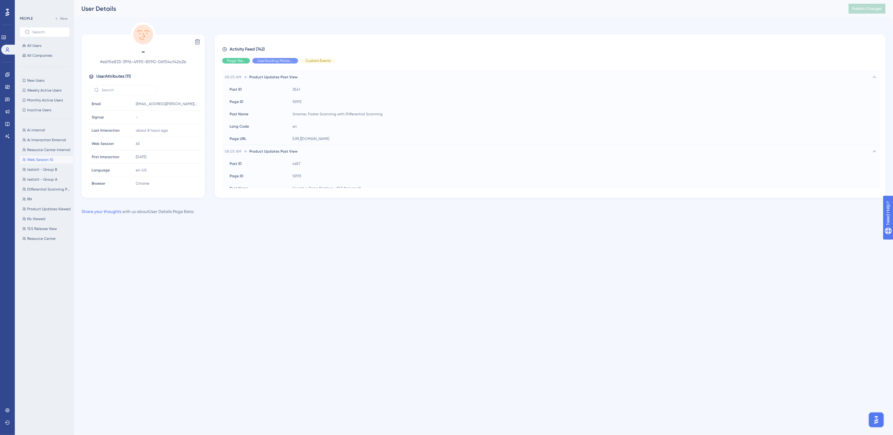 The height and width of the screenshot is (435, 893). I want to click on span: Smarter, Faster Scanning with Differential Scanning, so click(337, 114).